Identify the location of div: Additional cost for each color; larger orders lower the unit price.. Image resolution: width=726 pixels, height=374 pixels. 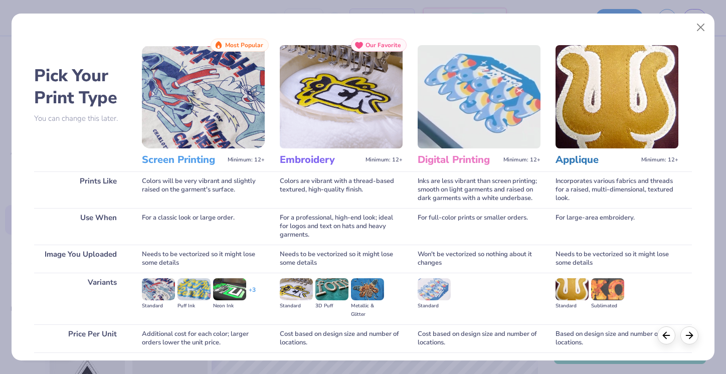
(203, 339).